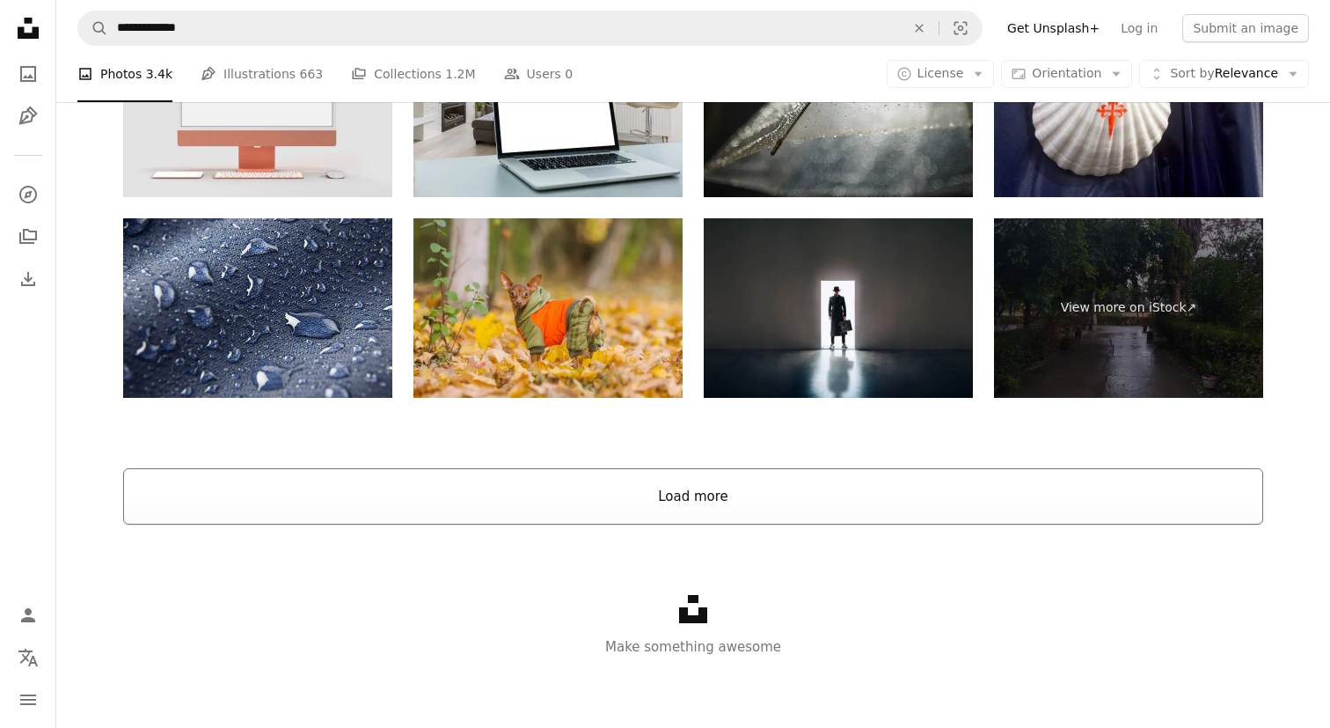 The width and height of the screenshot is (1330, 728). What do you see at coordinates (1139, 28) in the screenshot?
I see `a: Log in` at bounding box center [1139, 28].